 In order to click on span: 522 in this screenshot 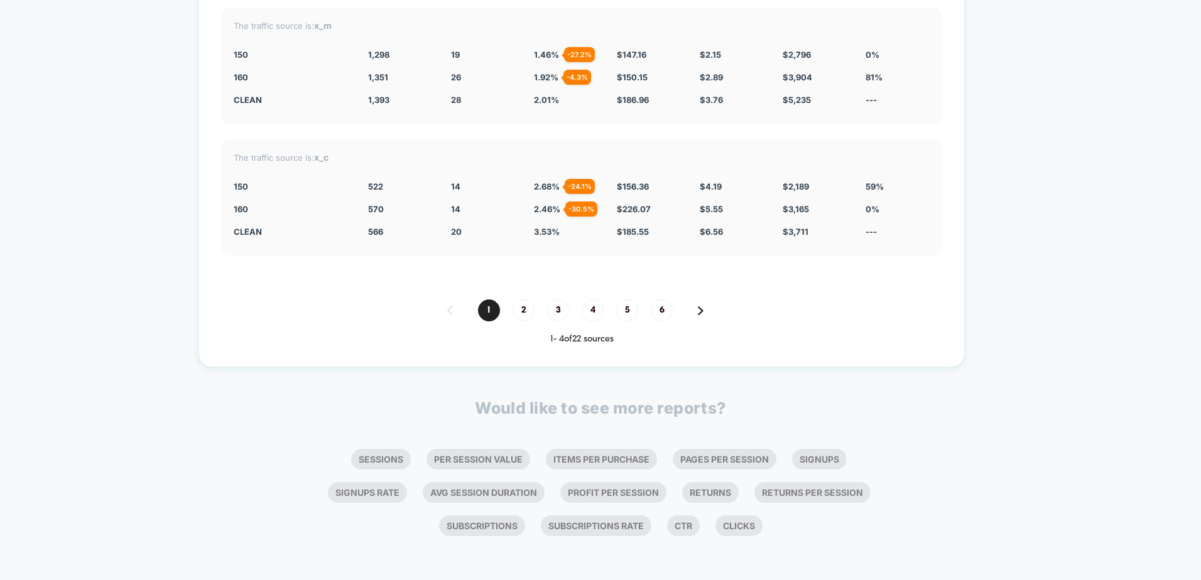, I will do `click(375, 186)`.